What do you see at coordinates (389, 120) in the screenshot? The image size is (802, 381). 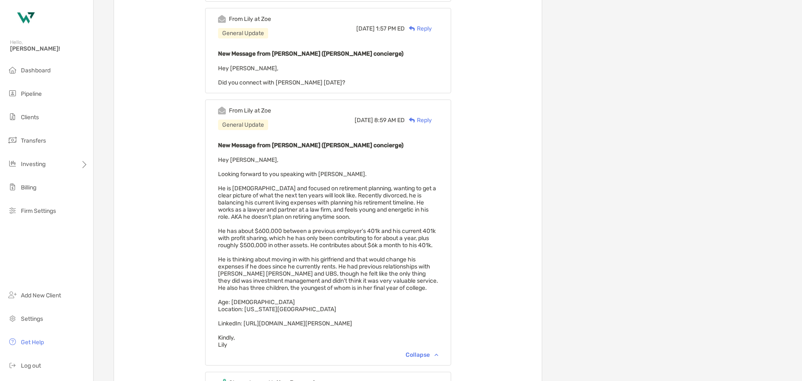 I see `span: 8:59 AM ED` at bounding box center [389, 120].